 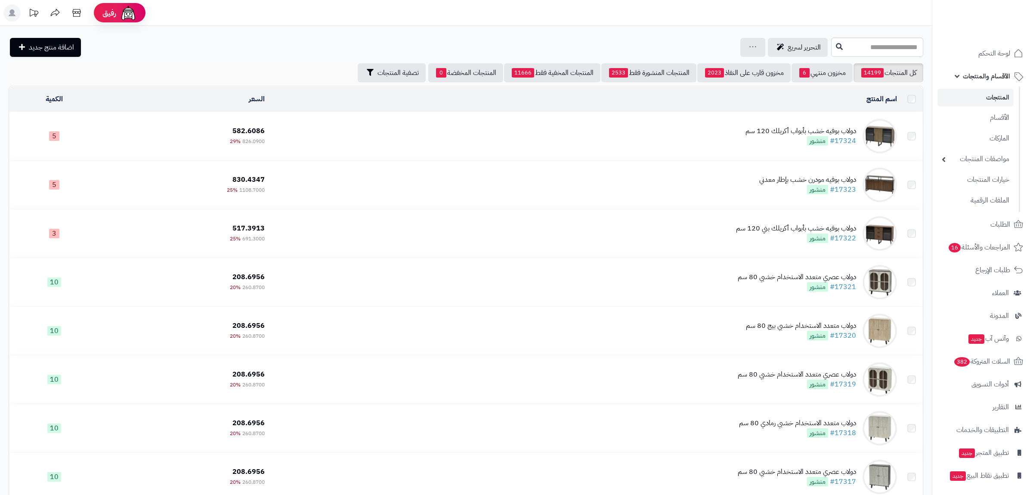 I want to click on a: الكمية, so click(x=54, y=99).